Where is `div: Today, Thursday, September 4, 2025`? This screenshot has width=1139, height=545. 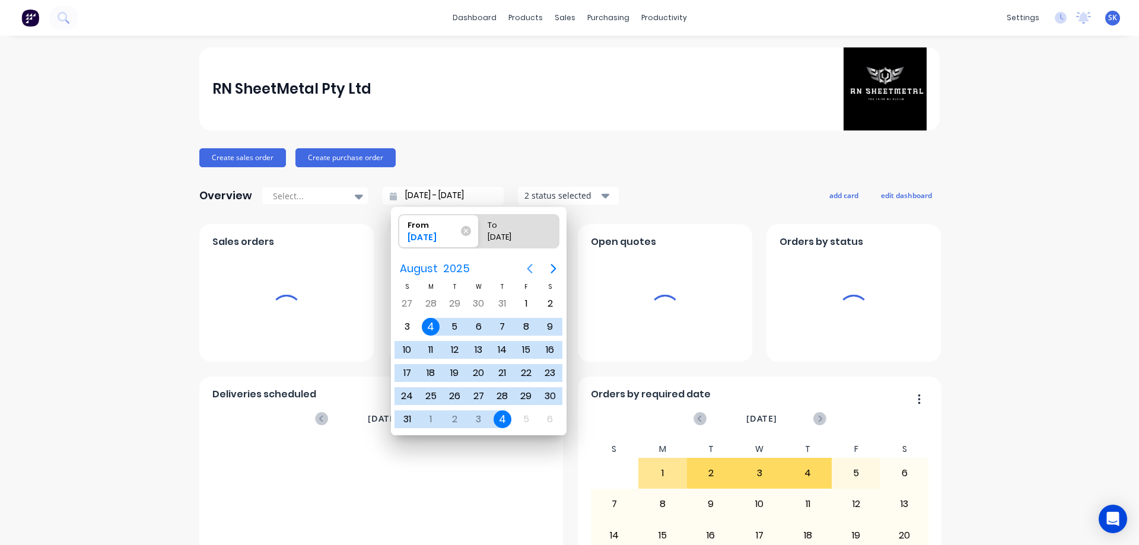 div: Today, Thursday, September 4, 2025 is located at coordinates (503, 419).